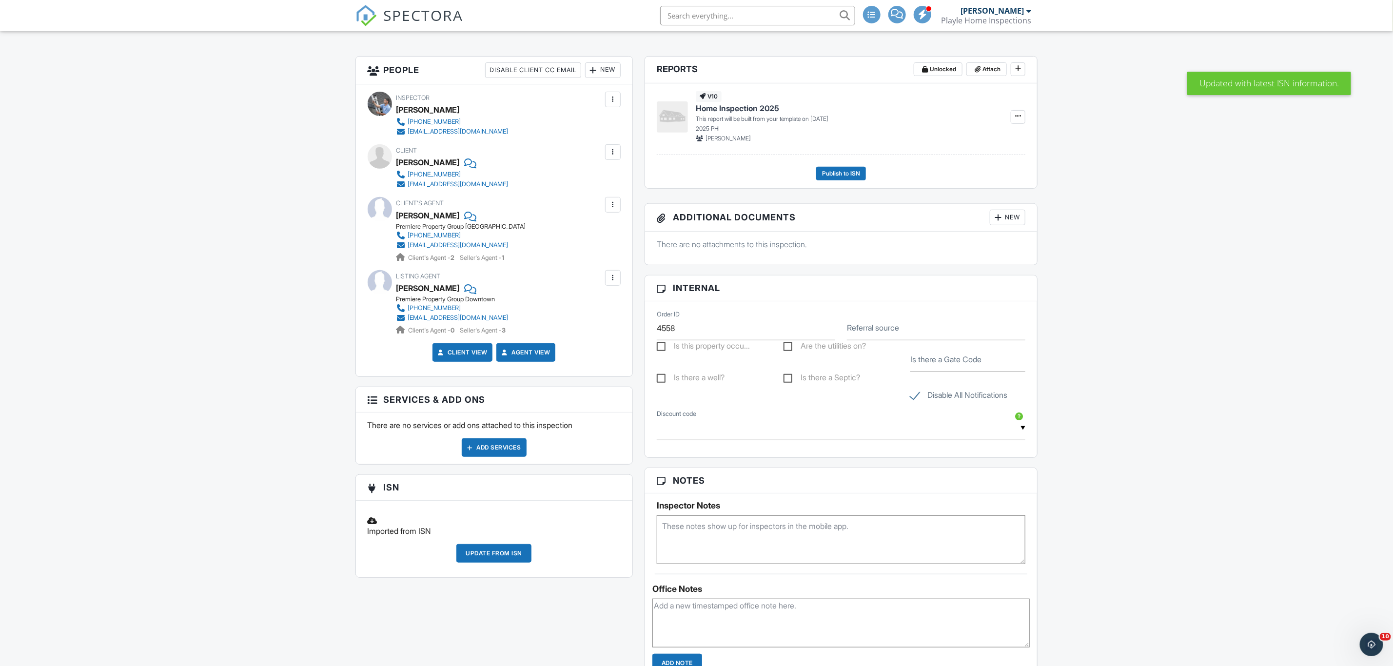 The height and width of the screenshot is (666, 1393). What do you see at coordinates (1385, 637) in the screenshot?
I see `span: 10` at bounding box center [1385, 637].